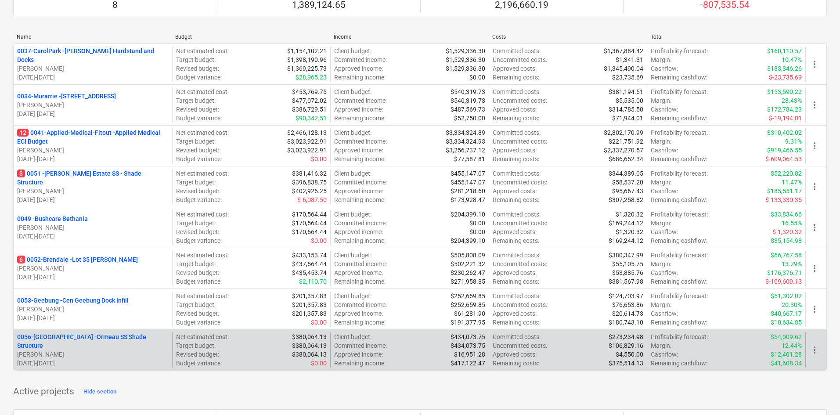 The image size is (840, 415). What do you see at coordinates (309, 223) in the screenshot?
I see `p: $170,564.44` at bounding box center [309, 223].